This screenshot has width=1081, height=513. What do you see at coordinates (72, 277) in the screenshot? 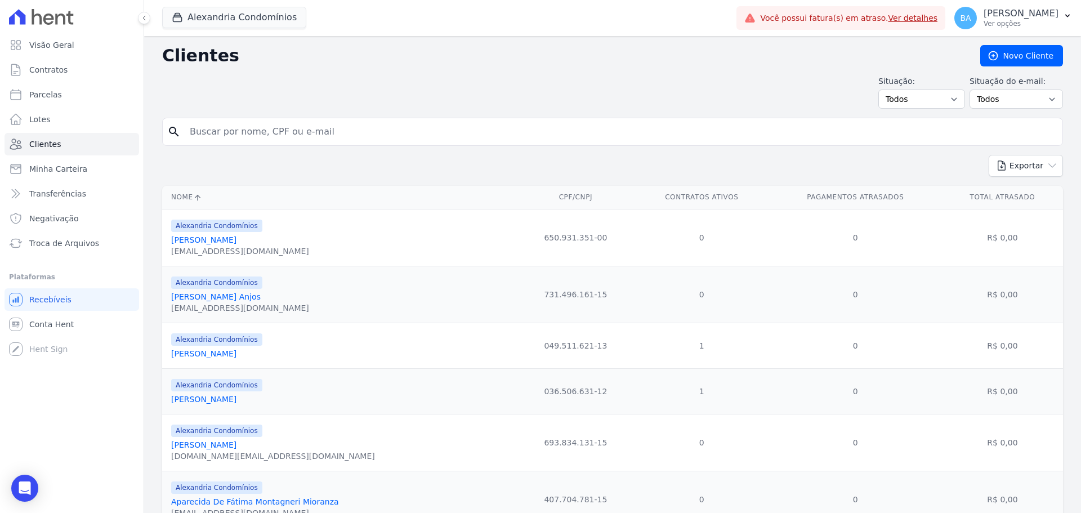
I see `div: Plataformas` at bounding box center [72, 277].